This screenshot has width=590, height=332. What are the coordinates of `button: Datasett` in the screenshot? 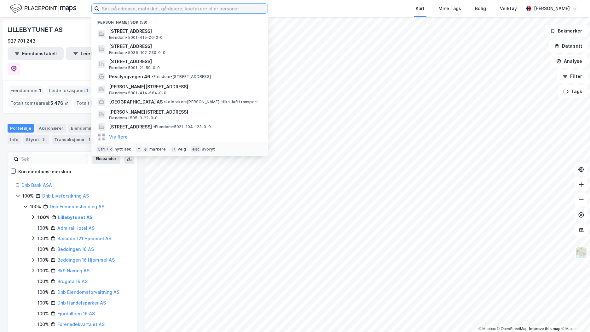 It's located at (569, 46).